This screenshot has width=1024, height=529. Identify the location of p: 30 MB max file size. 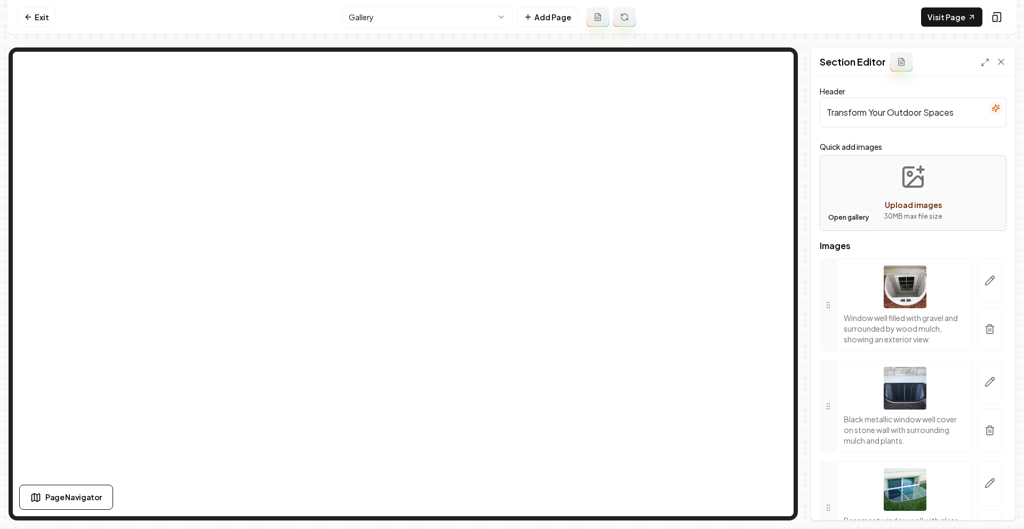
(913, 217).